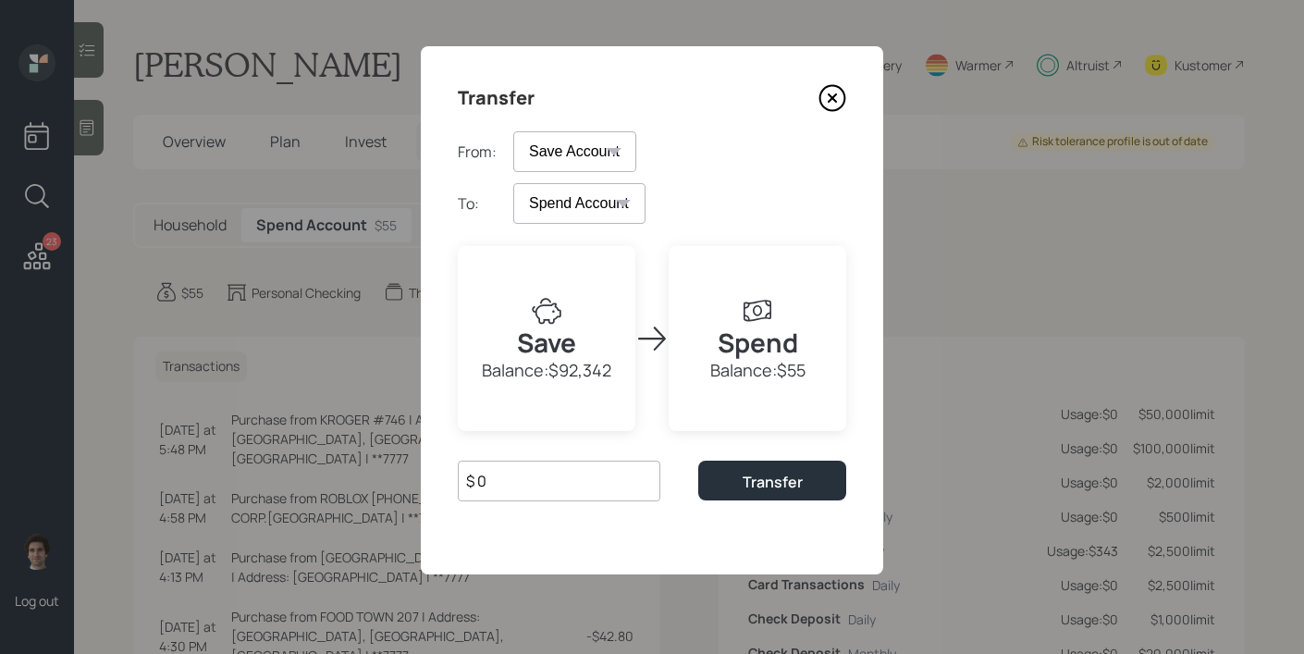 Image resolution: width=1304 pixels, height=654 pixels. I want to click on label: From:, so click(476, 152).